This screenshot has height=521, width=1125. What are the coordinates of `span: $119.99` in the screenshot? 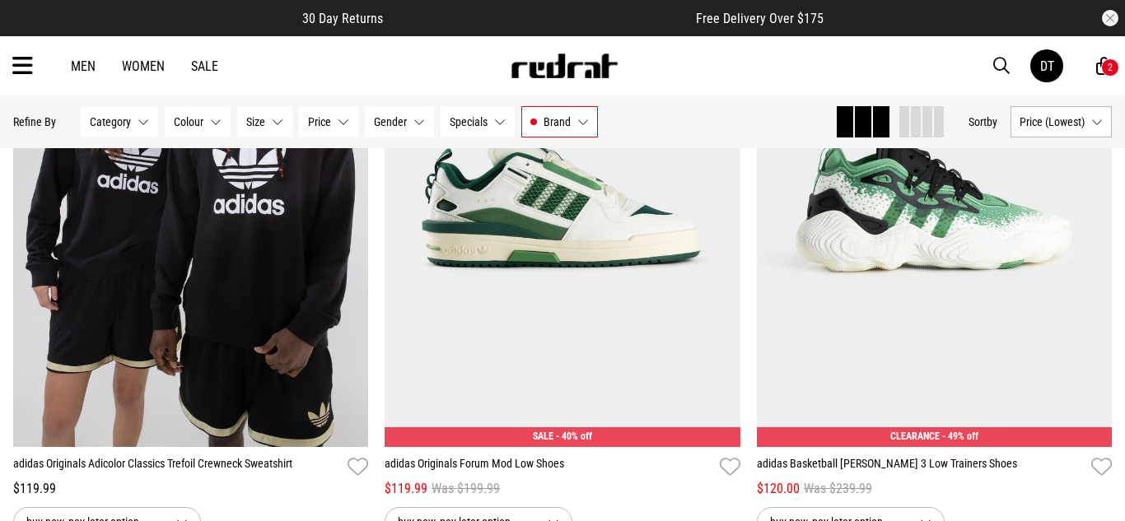 It's located at (406, 489).